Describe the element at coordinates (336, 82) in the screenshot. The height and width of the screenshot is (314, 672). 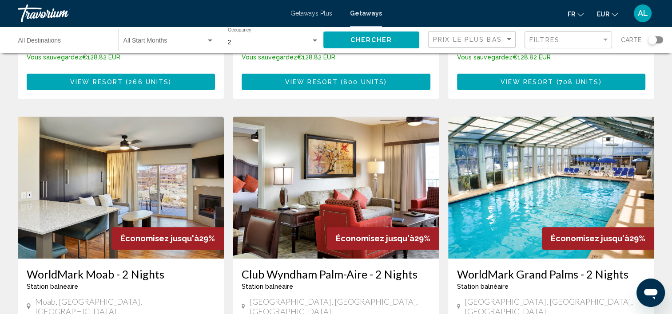
I see `a: View Resort(800 units)` at that location.